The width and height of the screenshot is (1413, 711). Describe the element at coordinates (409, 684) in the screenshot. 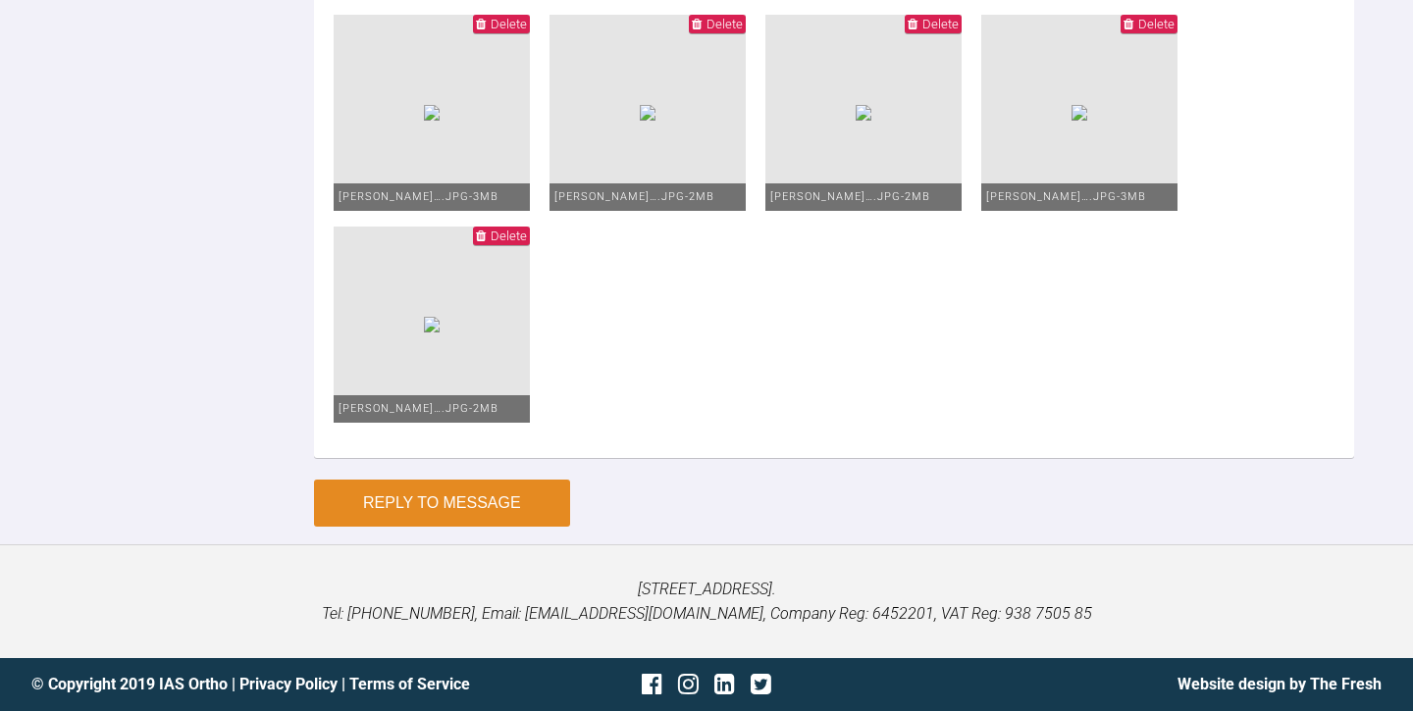

I see `a: Terms of Service` at that location.